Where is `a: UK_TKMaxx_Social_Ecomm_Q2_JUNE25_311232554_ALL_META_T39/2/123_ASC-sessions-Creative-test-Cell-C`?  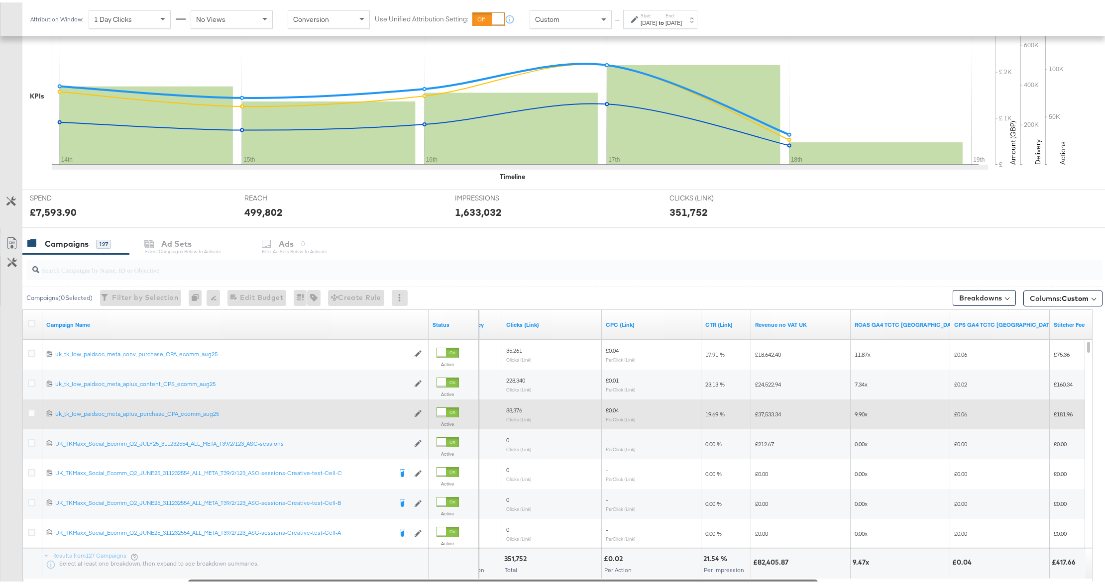
a: UK_TKMaxx_Social_Ecomm_Q2_JUNE25_311232554_ALL_META_T39/2/123_ASC-sessions-Creative-test-Cell-C is located at coordinates (224, 472).